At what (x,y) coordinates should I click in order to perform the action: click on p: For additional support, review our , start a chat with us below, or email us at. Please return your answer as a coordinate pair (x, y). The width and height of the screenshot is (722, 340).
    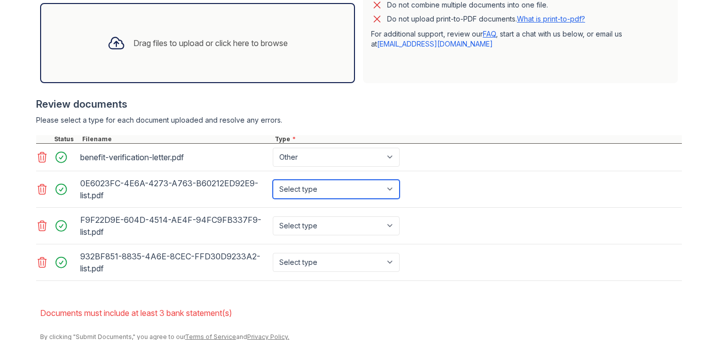
    Looking at the image, I should click on (520, 39).